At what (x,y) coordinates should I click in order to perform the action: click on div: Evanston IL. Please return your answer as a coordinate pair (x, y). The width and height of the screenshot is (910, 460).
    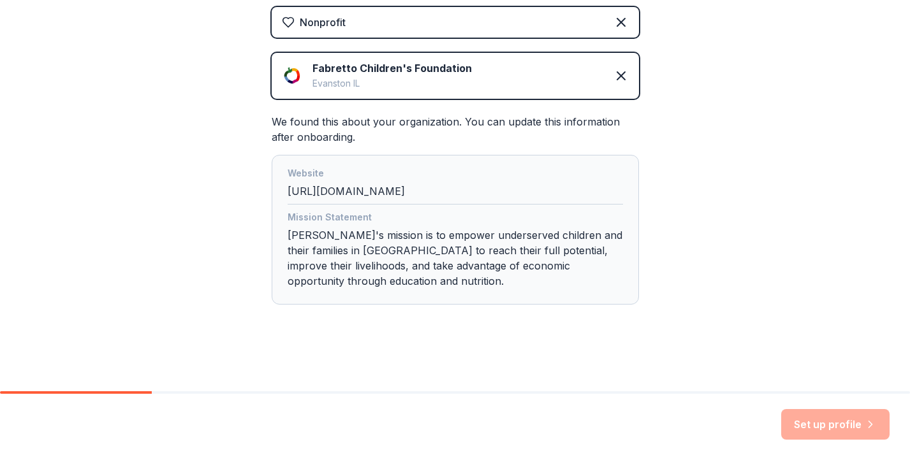
    Looking at the image, I should click on (392, 84).